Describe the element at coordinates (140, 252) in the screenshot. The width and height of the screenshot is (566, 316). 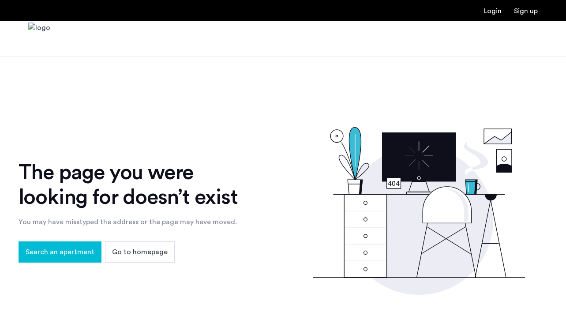
I see `span: Go to homepage` at that location.